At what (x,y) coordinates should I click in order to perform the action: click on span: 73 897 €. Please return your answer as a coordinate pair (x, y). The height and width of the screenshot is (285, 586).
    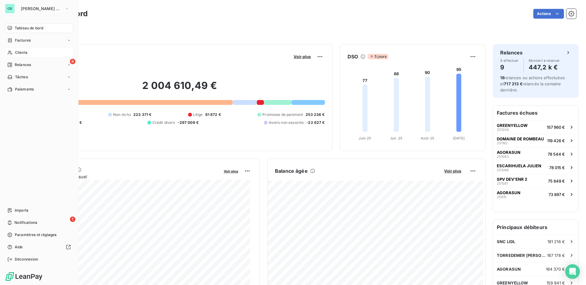
    Looking at the image, I should click on (556, 195).